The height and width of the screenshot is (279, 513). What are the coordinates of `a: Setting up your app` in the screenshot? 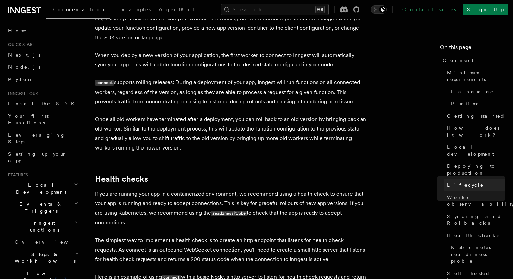 It's located at (42, 158).